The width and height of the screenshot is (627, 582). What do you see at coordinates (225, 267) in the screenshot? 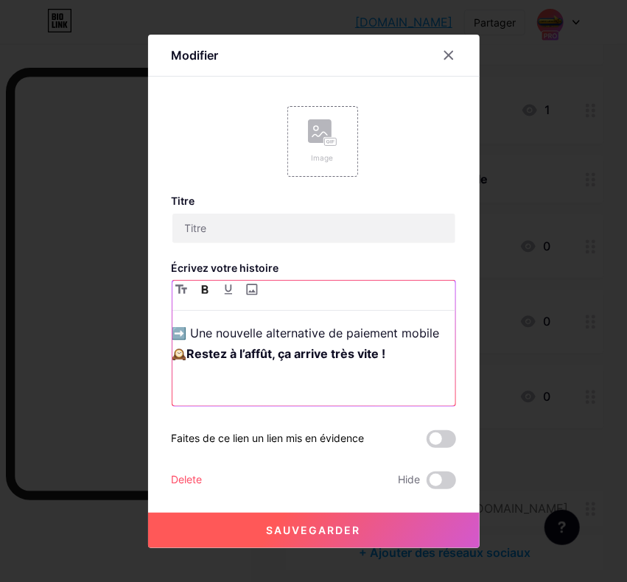
I see `font: Écrivez votre histoire` at bounding box center [225, 267].